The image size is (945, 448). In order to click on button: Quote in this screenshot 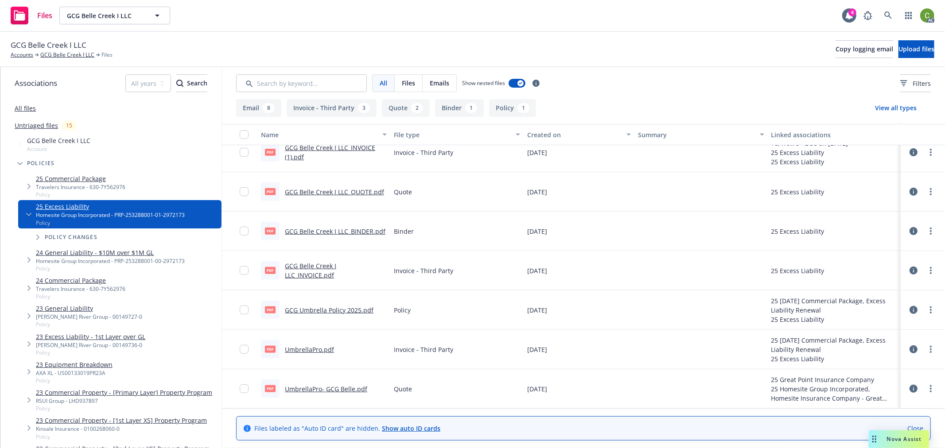, I will do `click(406, 108)`.